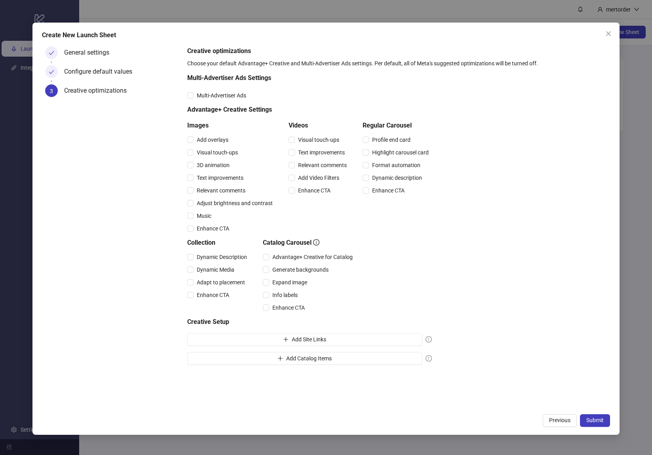  Describe the element at coordinates (560, 420) in the screenshot. I see `span: Previous` at that location.